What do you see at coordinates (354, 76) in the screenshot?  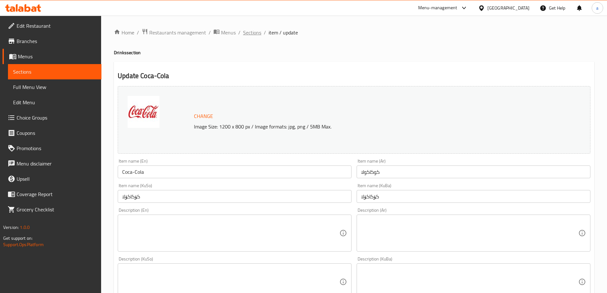 I see `h2: Update Coca-Cola` at bounding box center [354, 76].